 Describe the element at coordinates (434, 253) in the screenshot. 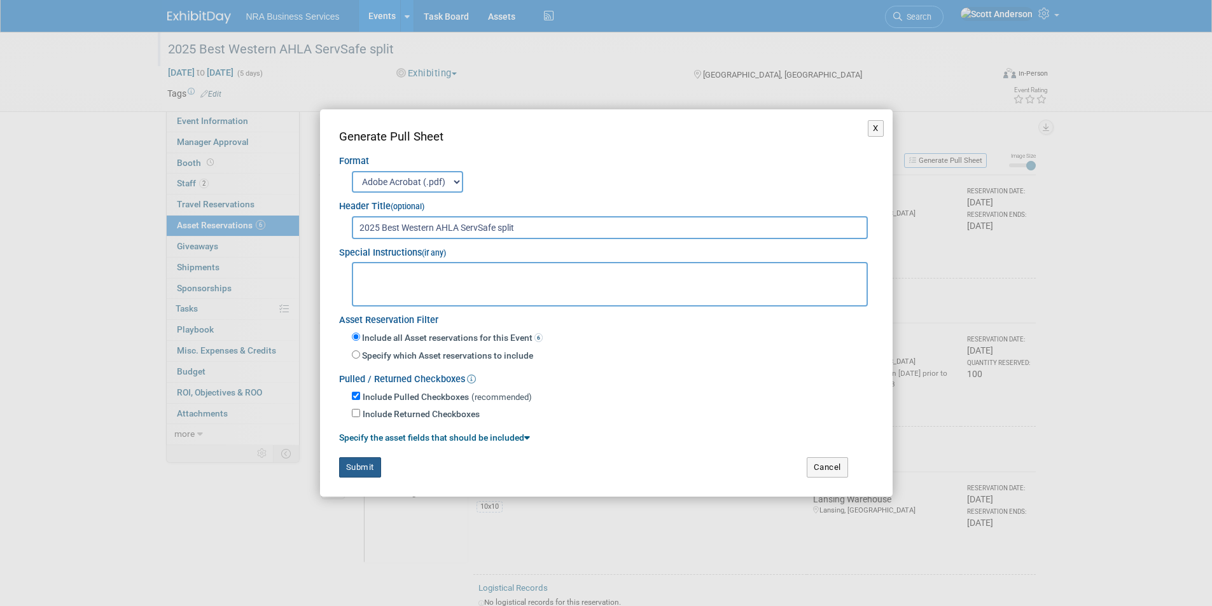

I see `small: (if any)` at that location.